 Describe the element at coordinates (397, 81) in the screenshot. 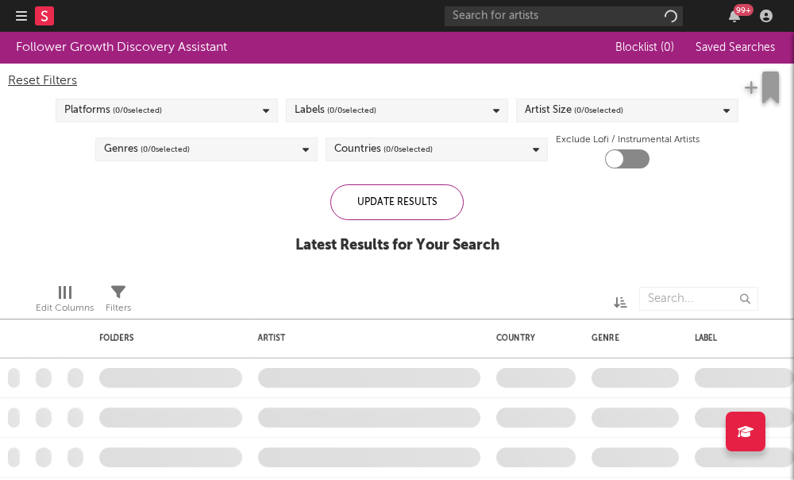

I see `div: Reset Filters` at that location.